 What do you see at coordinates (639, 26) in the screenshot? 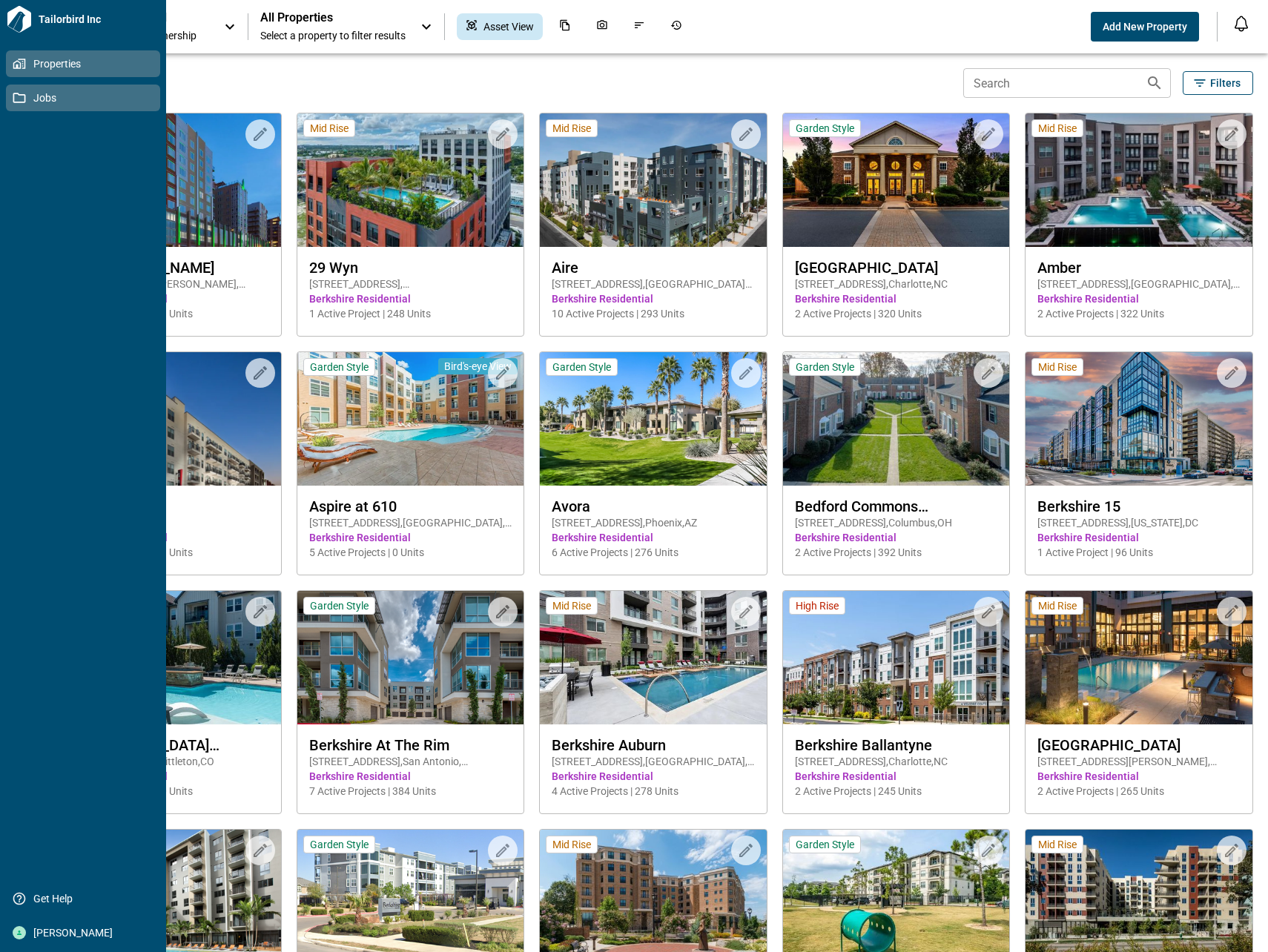
I see `div: Issues & Info` at bounding box center [639, 26].